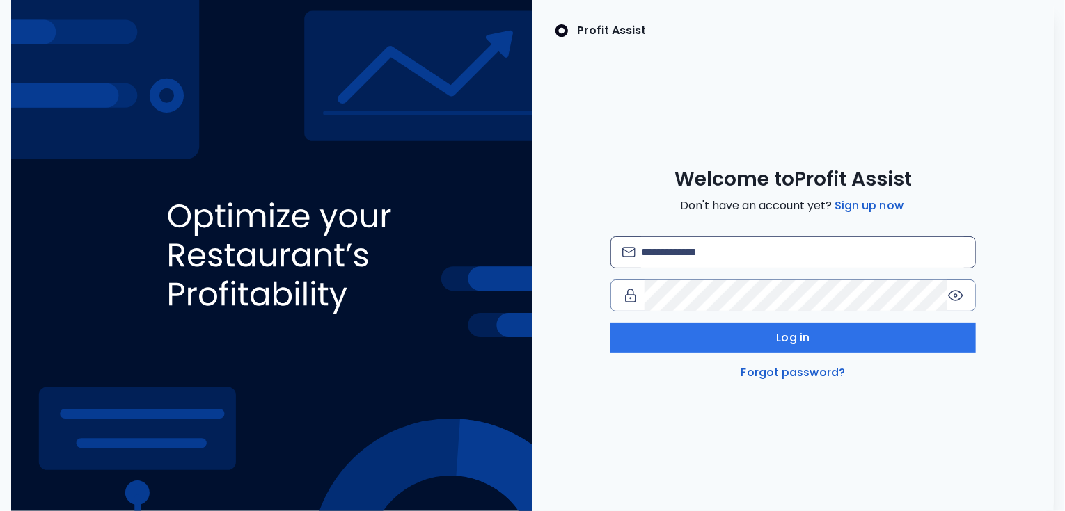 The image size is (1065, 511). What do you see at coordinates (611, 31) in the screenshot?
I see `p: Profit Assist` at bounding box center [611, 31].